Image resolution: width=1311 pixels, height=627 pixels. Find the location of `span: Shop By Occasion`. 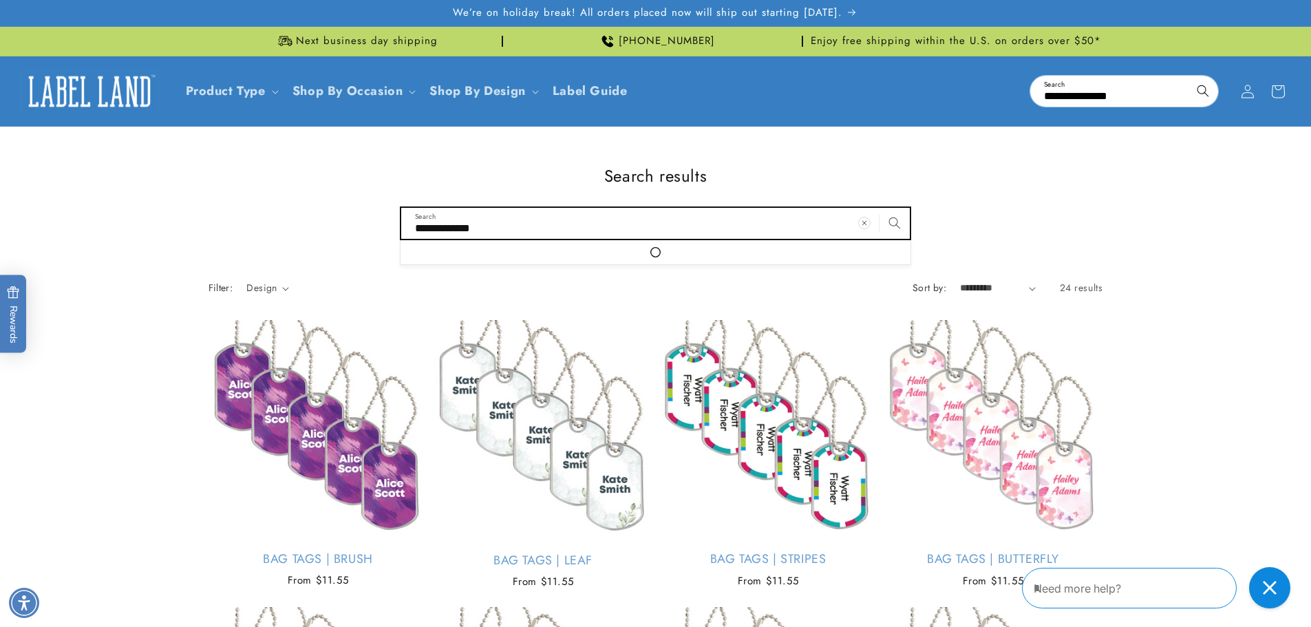

span: Shop By Occasion is located at coordinates (347, 91).